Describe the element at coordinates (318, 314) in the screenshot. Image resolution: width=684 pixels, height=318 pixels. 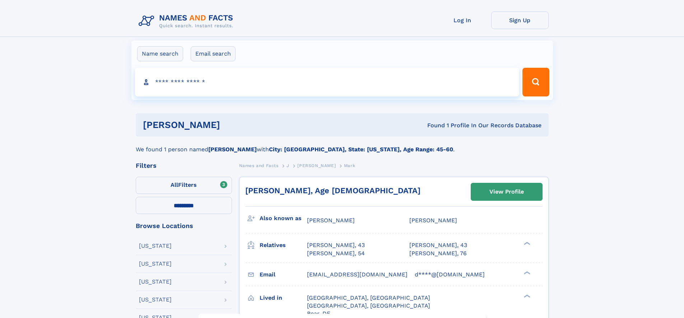
I see `span: Bear, DE` at that location.